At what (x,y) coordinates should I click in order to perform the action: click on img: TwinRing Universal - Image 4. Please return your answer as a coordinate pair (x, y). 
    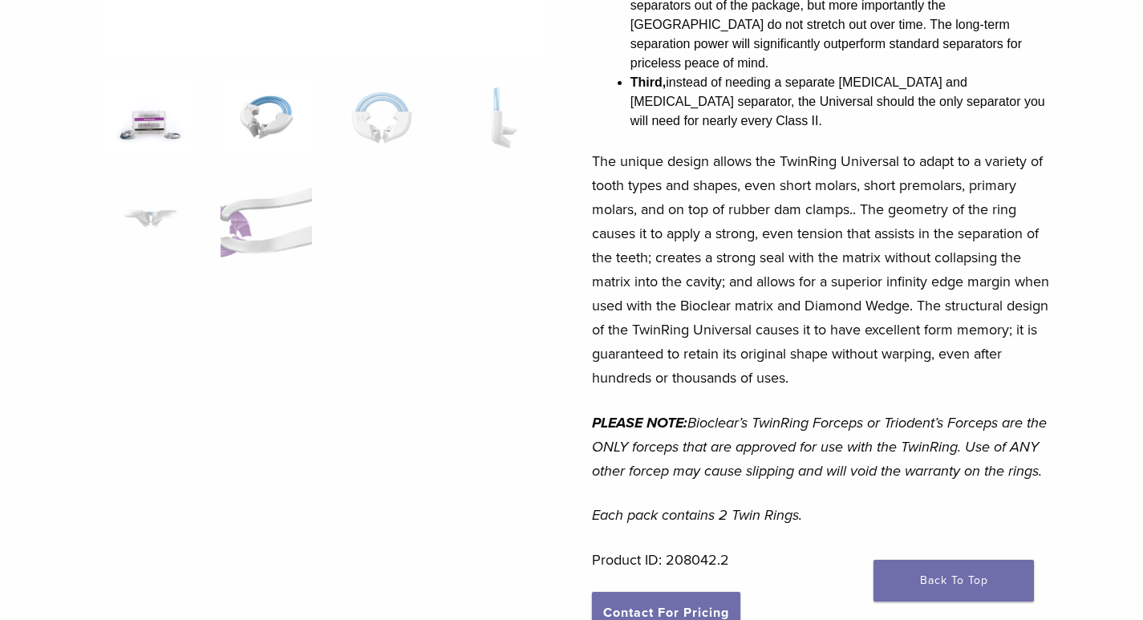
    Looking at the image, I should click on (497, 118).